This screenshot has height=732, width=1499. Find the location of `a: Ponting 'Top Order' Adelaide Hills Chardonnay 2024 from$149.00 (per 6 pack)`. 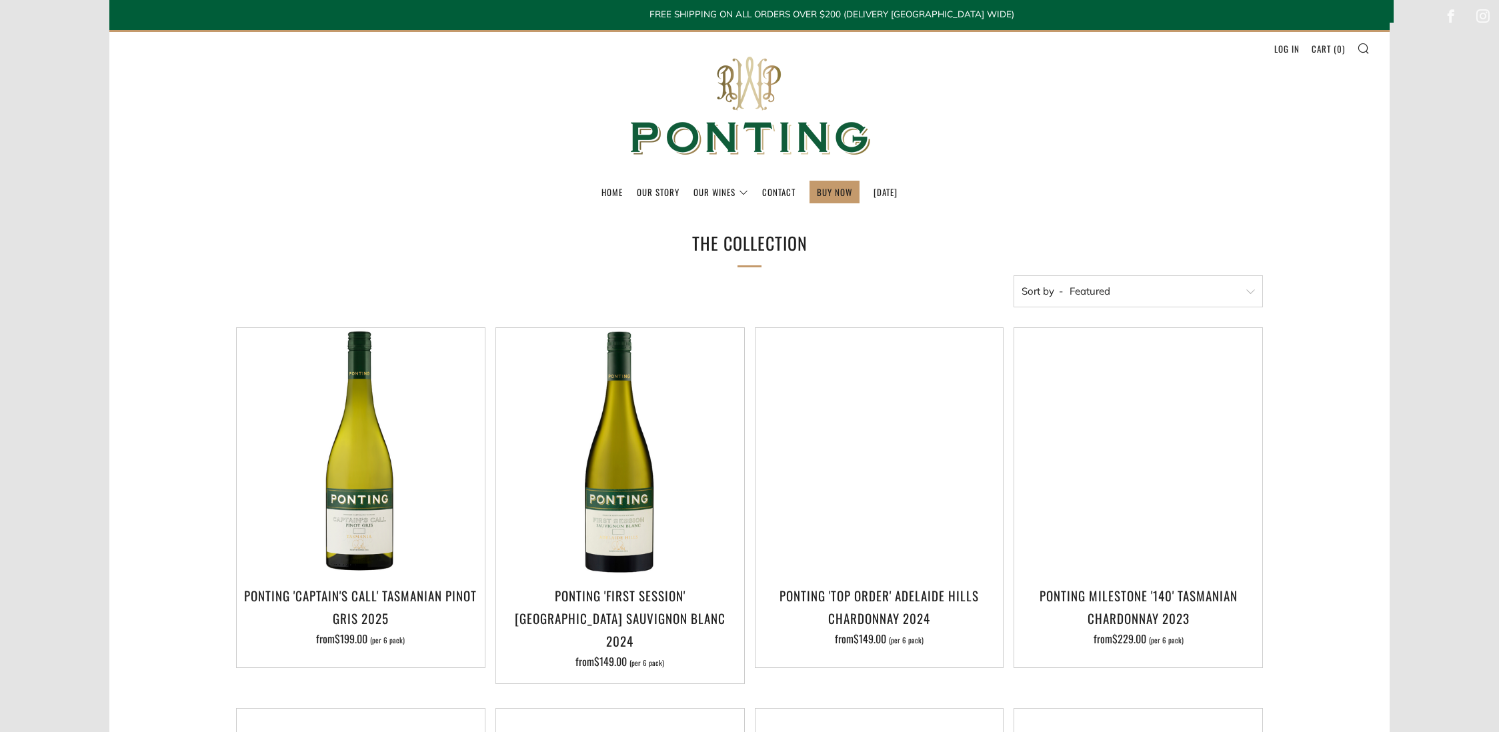

a: Ponting 'Top Order' Adelaide Hills Chardonnay 2024 from$149.00 (per 6 pack) is located at coordinates (879, 617).